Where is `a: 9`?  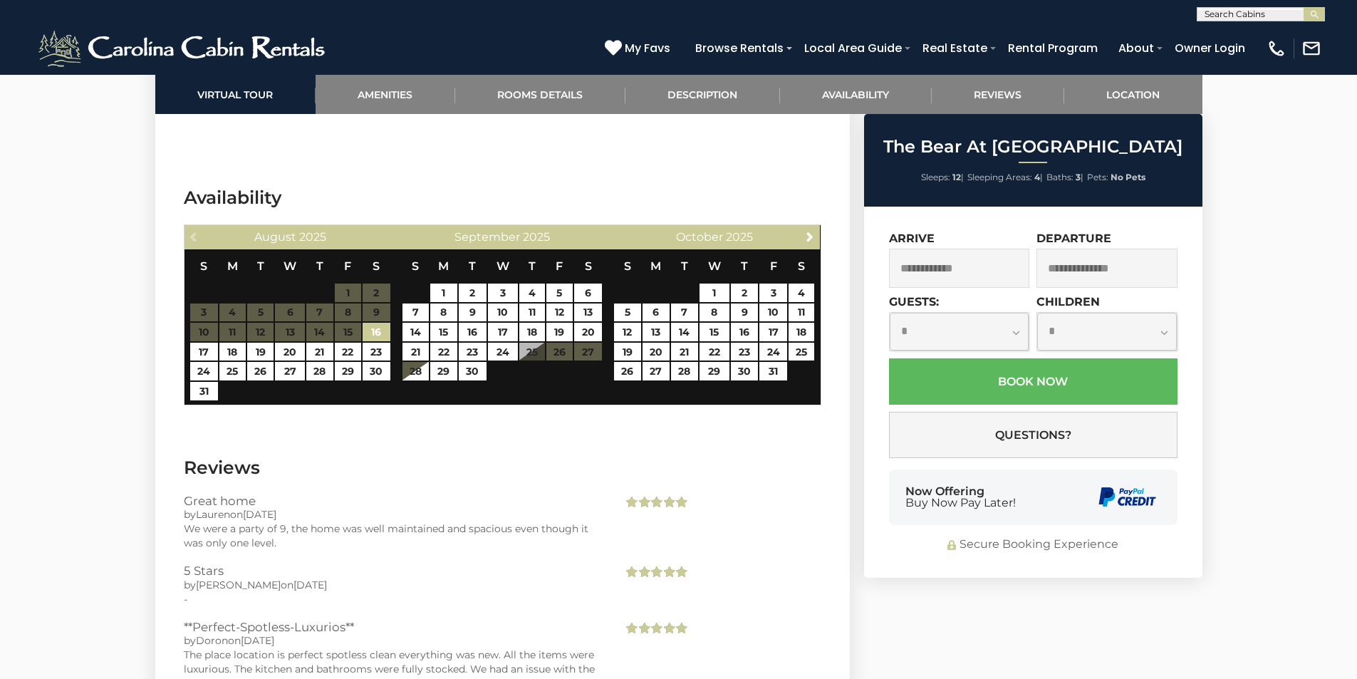
a: 9 is located at coordinates (472, 313).